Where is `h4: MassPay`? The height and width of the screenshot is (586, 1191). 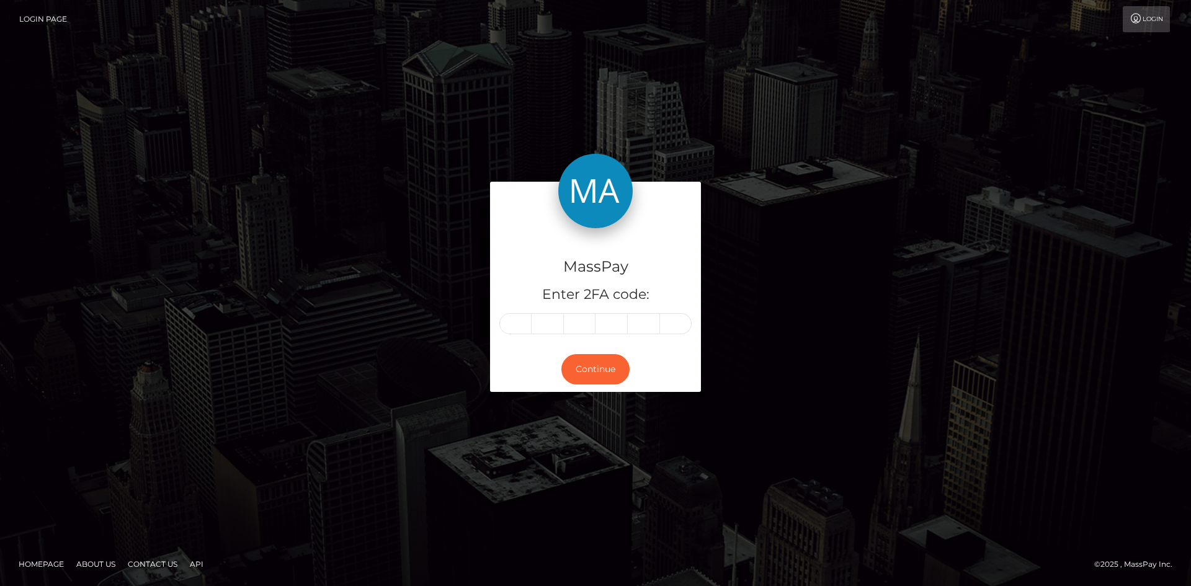
h4: MassPay is located at coordinates (596, 267).